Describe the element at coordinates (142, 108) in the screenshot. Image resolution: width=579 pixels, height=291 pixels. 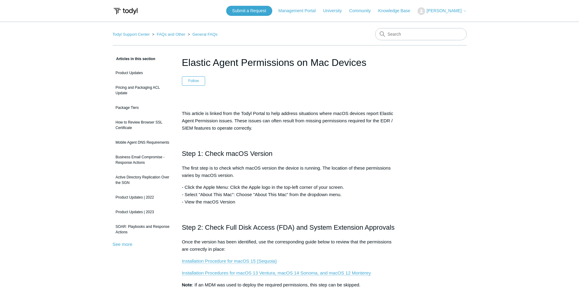
I see `a: Package Tiers` at that location.